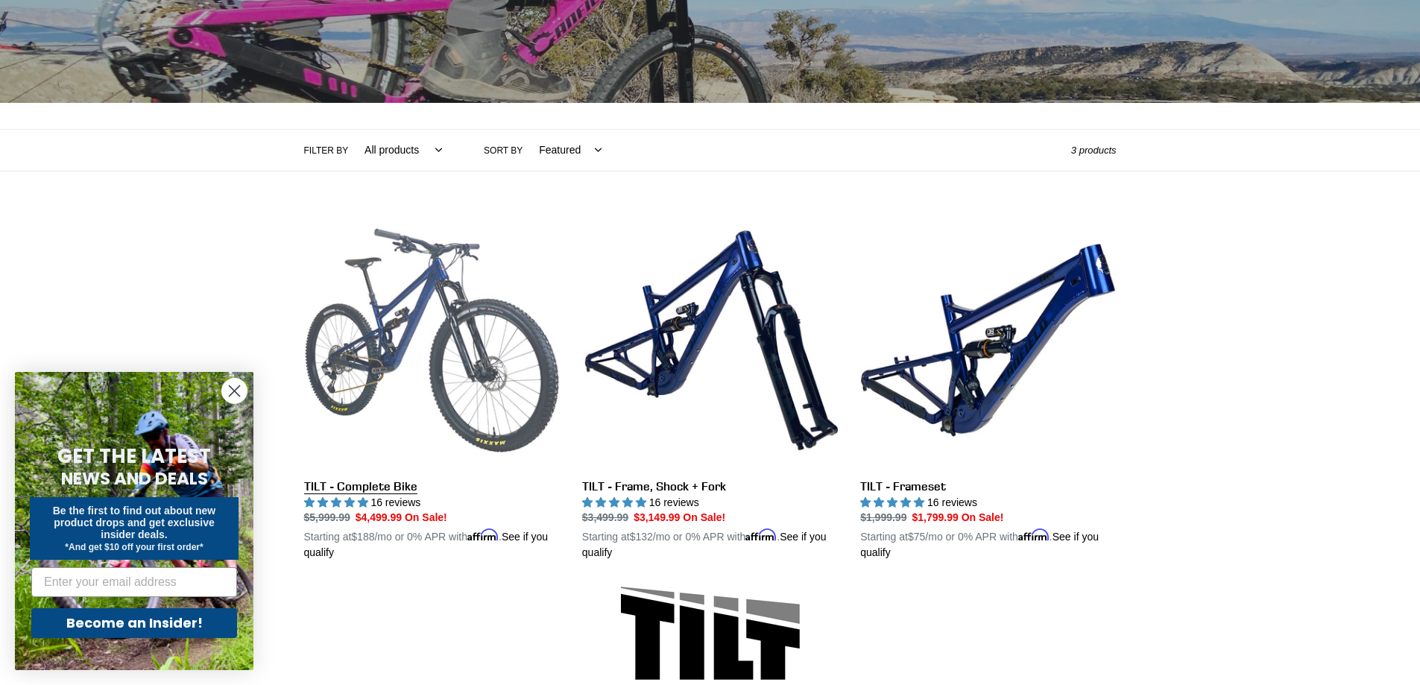  What do you see at coordinates (134, 623) in the screenshot?
I see `button: Become an Insider!` at bounding box center [134, 623].